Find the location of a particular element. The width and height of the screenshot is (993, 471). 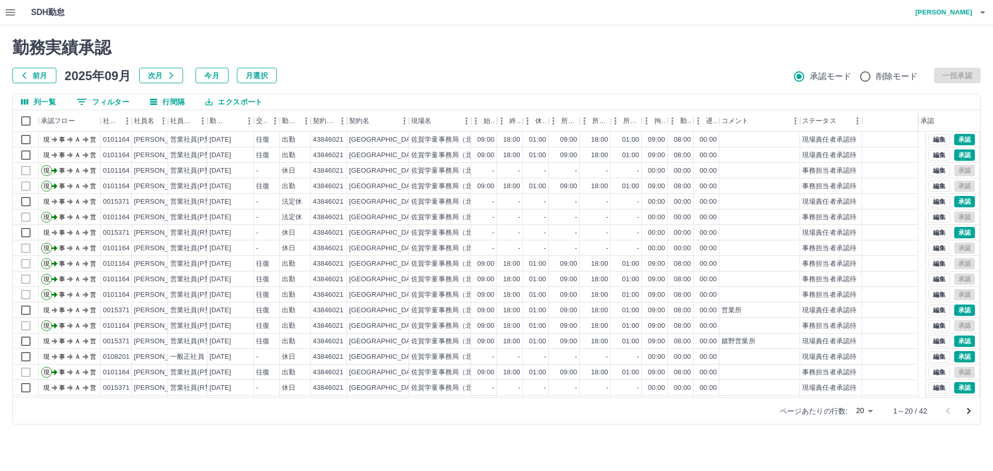

div: 0015371 is located at coordinates (116, 202).